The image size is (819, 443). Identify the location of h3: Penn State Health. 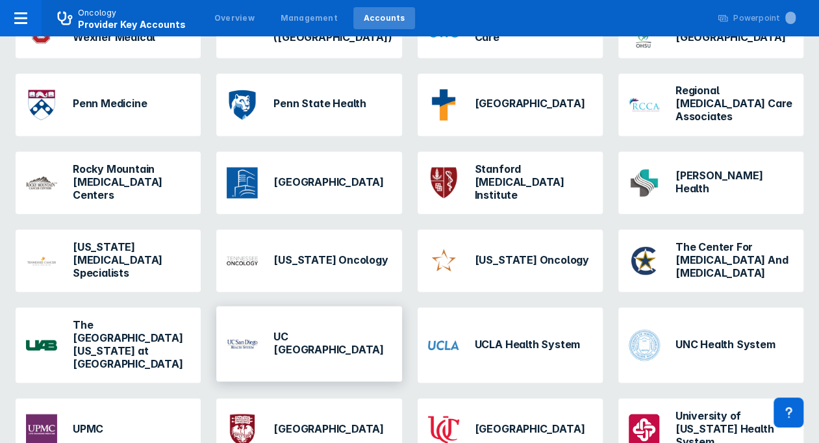
(320, 103).